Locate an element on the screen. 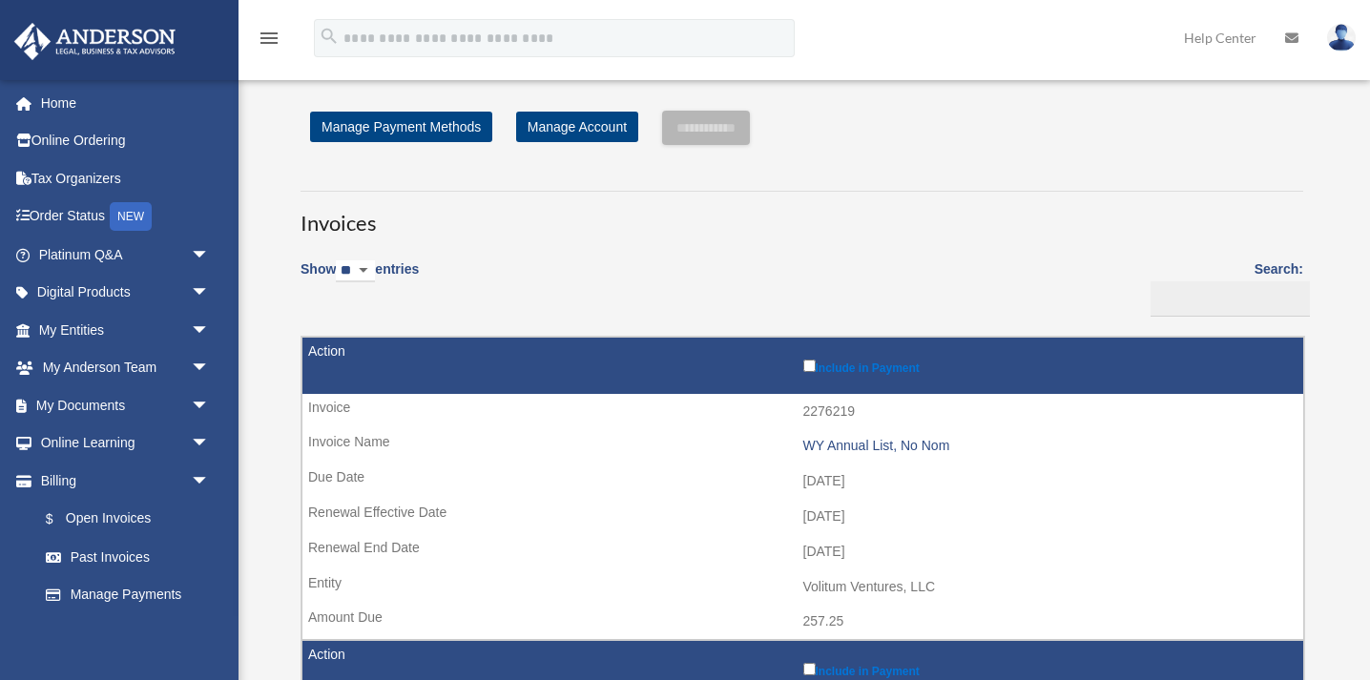 The width and height of the screenshot is (1370, 680). img: User Pic is located at coordinates (1341, 37).